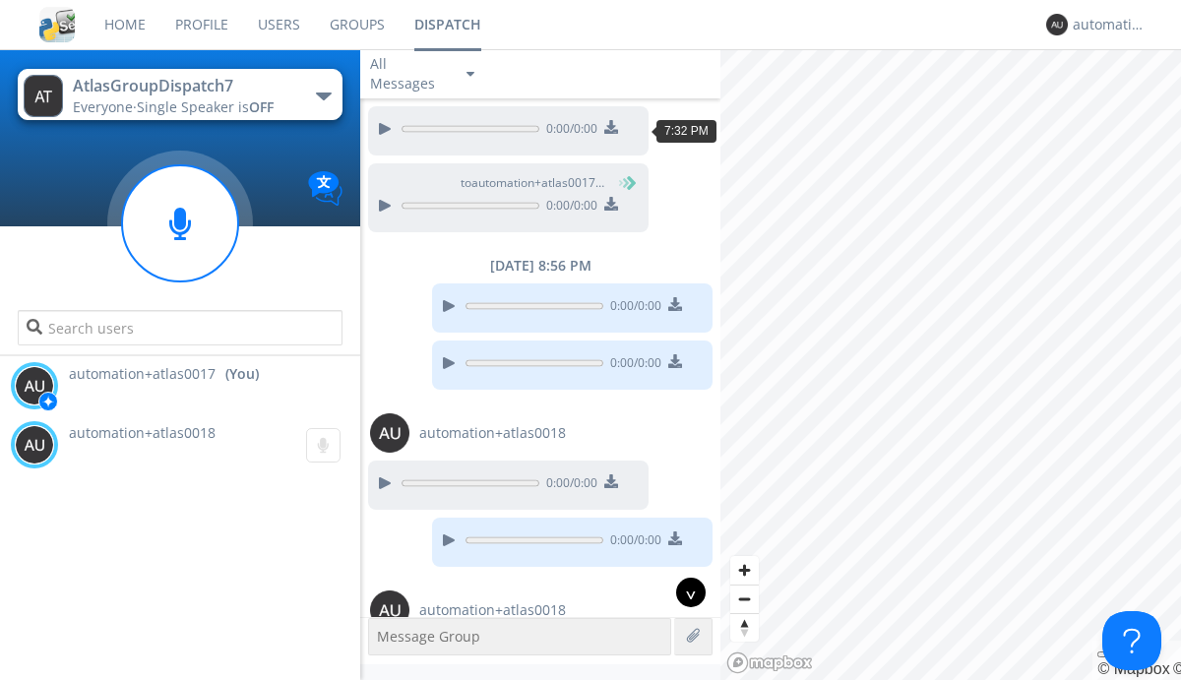  I want to click on button: Zoom out, so click(744, 599).